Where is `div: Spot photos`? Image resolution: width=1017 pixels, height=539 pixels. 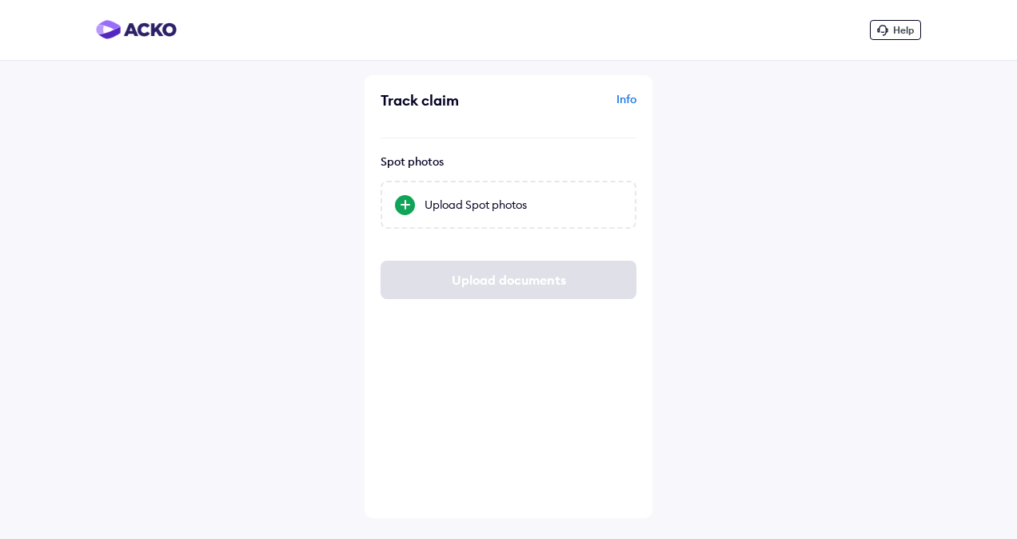 div: Spot photos is located at coordinates (509, 162).